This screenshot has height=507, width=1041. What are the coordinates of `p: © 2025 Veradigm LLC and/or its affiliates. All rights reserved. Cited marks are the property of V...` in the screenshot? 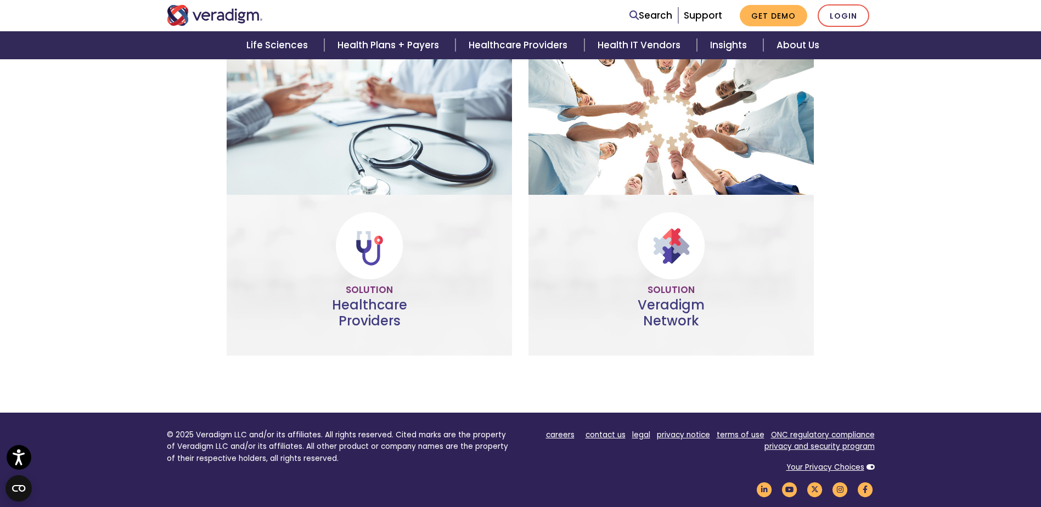 It's located at (340, 447).